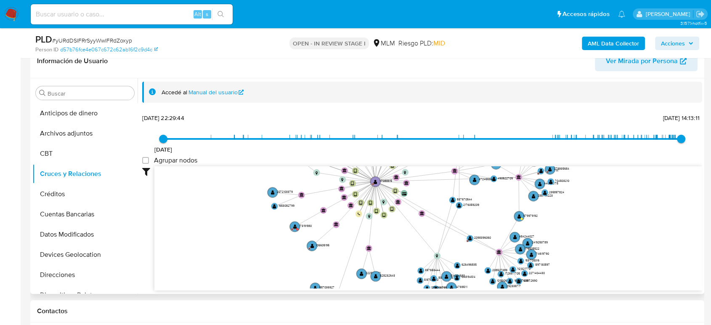 The width and height of the screenshot is (711, 325). Describe the element at coordinates (512, 273) in the screenshot. I see `text: 1726971705` at that location.